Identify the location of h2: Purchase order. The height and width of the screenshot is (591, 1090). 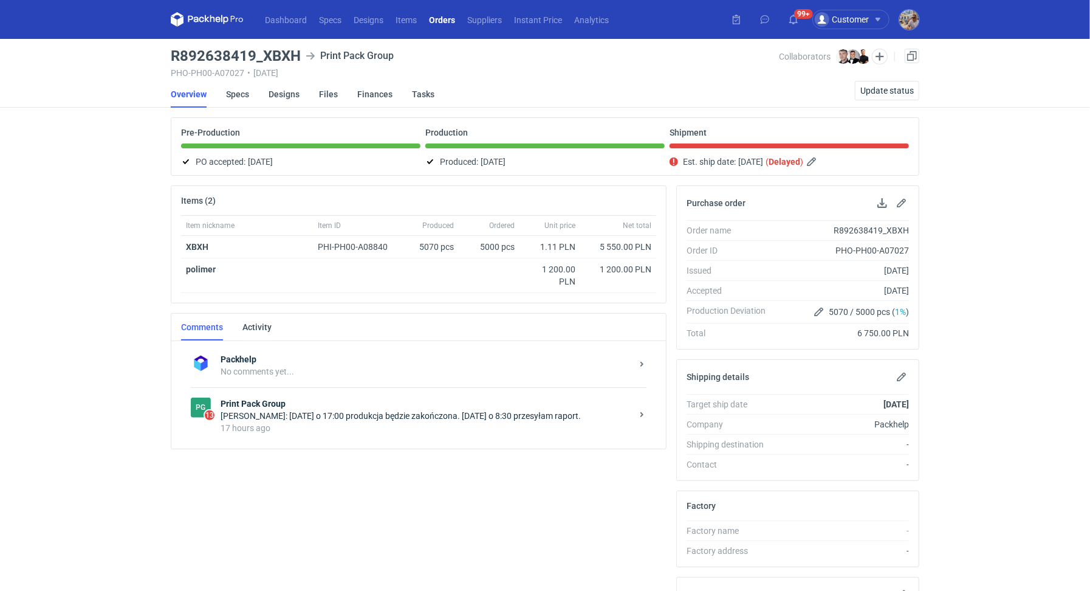
(716, 203).